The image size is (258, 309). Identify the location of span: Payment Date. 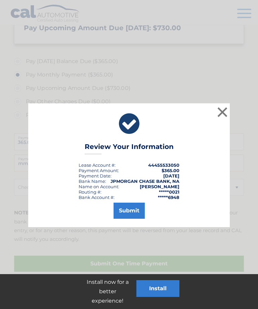
(94, 176).